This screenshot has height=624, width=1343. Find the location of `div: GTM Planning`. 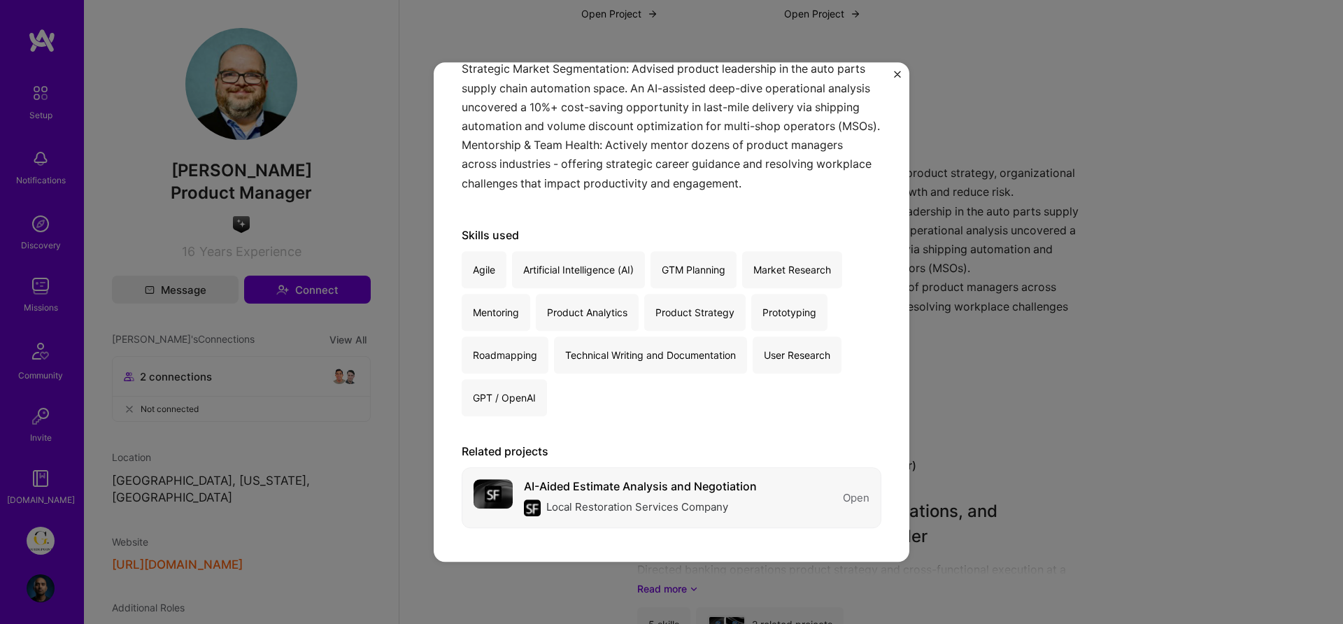

div: GTM Planning is located at coordinates (693, 269).